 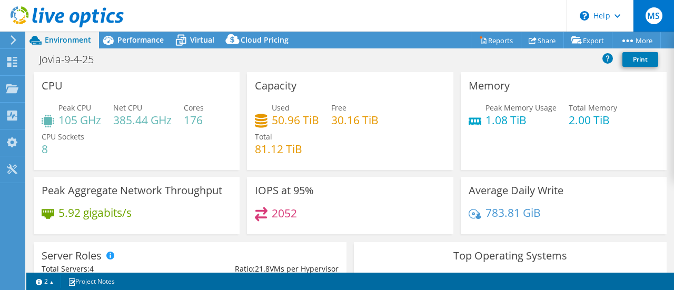 I want to click on a: Share, so click(x=543, y=40).